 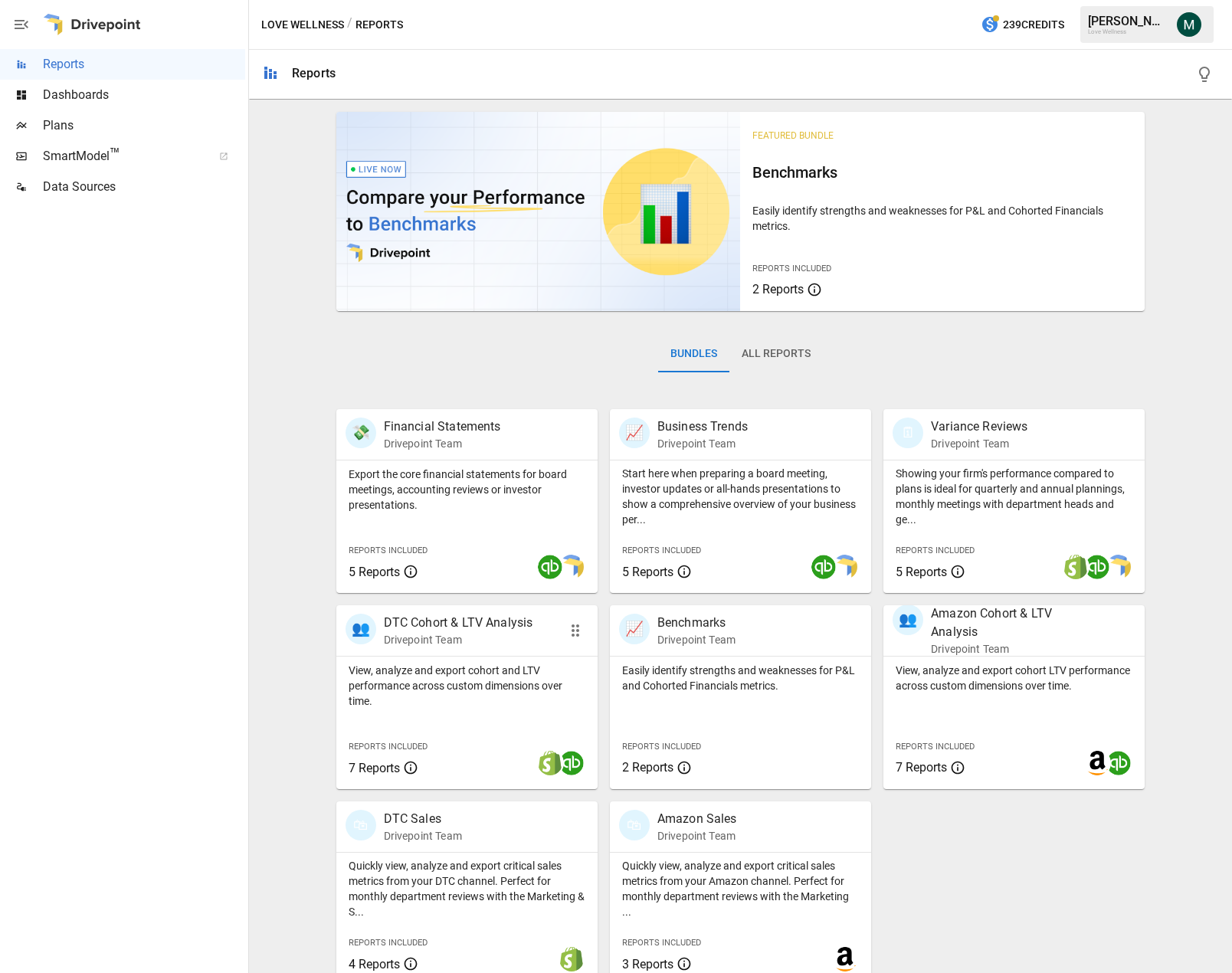 What do you see at coordinates (458, 623) in the screenshot?
I see `p: DTC Cohort & LTV Analysis` at bounding box center [458, 623].